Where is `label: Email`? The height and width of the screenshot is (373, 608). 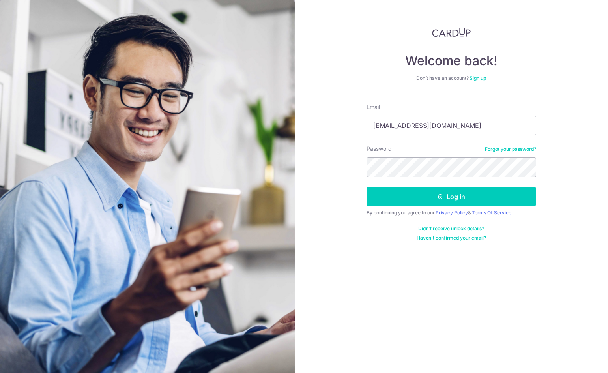
label: Email is located at coordinates (373, 107).